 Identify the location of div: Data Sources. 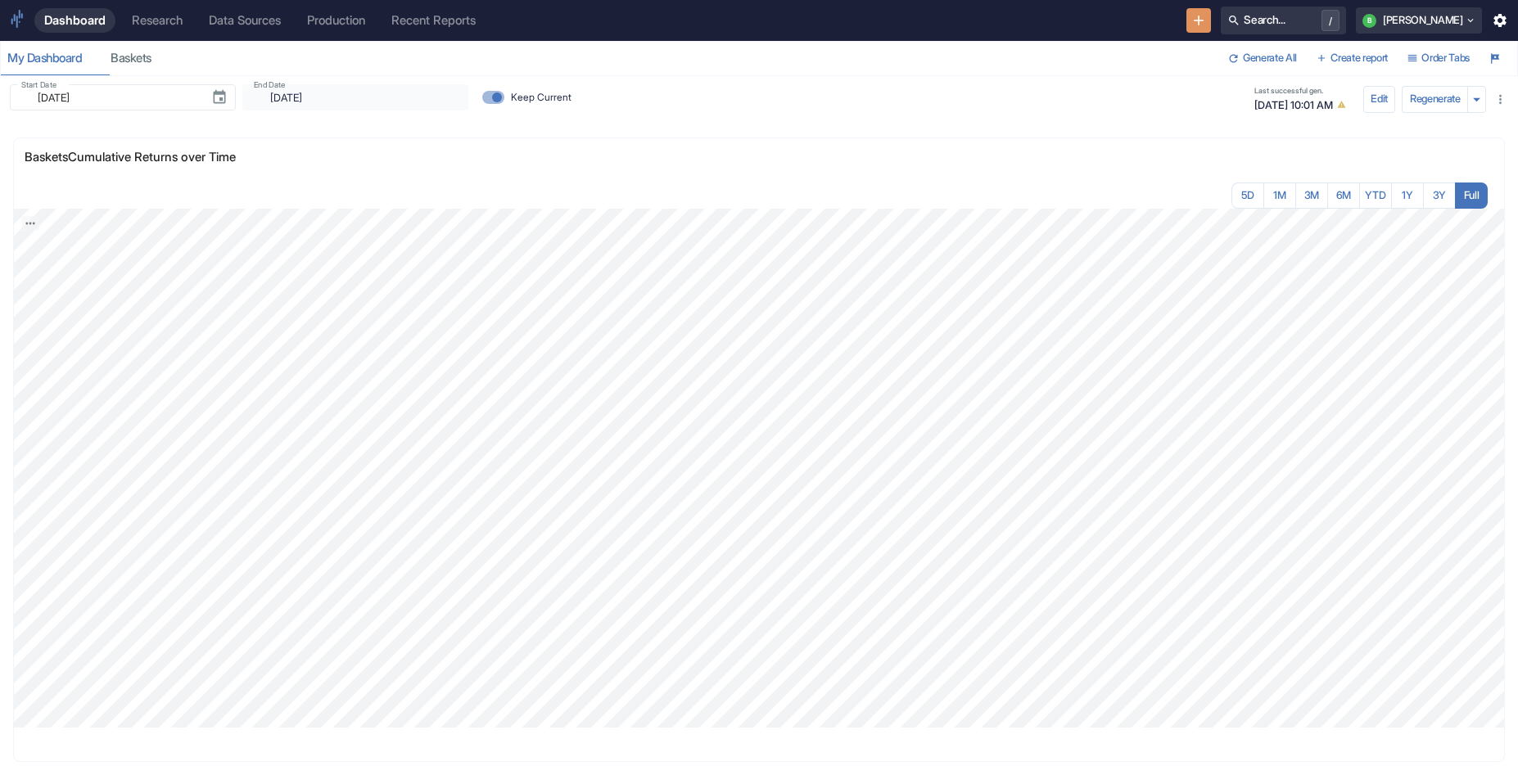
(245, 21).